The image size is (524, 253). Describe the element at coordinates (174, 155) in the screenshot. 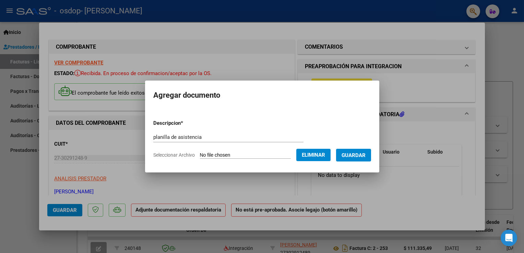

I see `span: Seleccionar Archivo` at that location.